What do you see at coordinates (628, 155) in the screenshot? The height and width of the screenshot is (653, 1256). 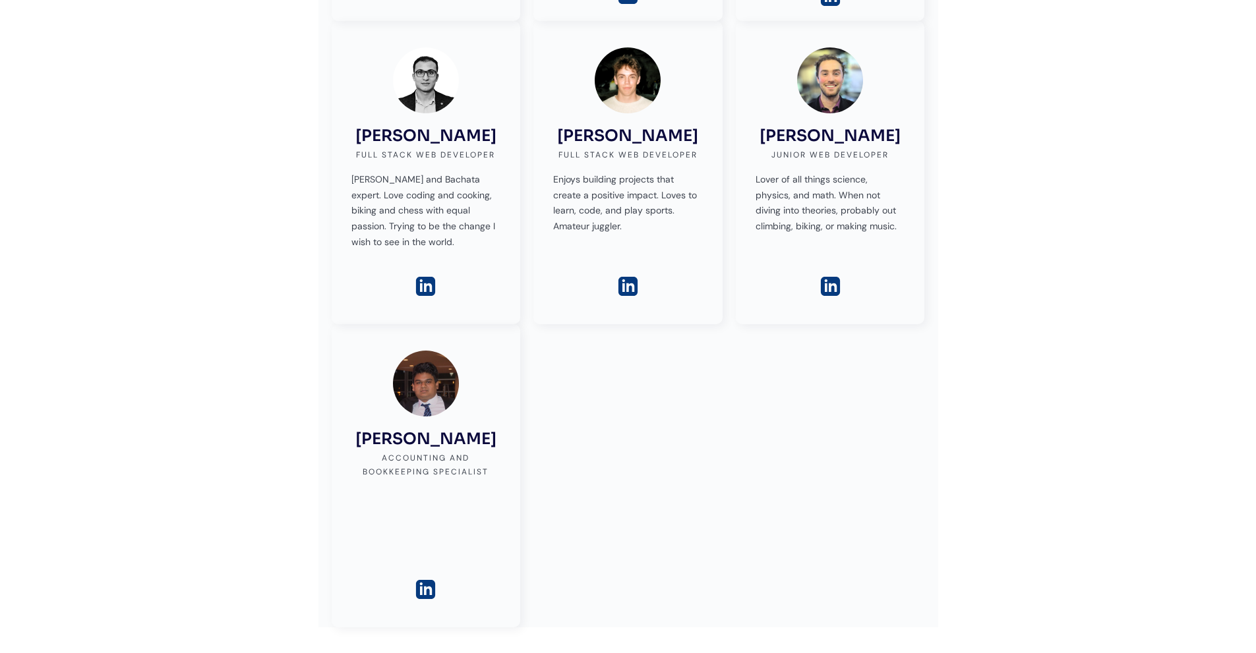 I see `div: Full Stack Web Developer` at bounding box center [628, 155].